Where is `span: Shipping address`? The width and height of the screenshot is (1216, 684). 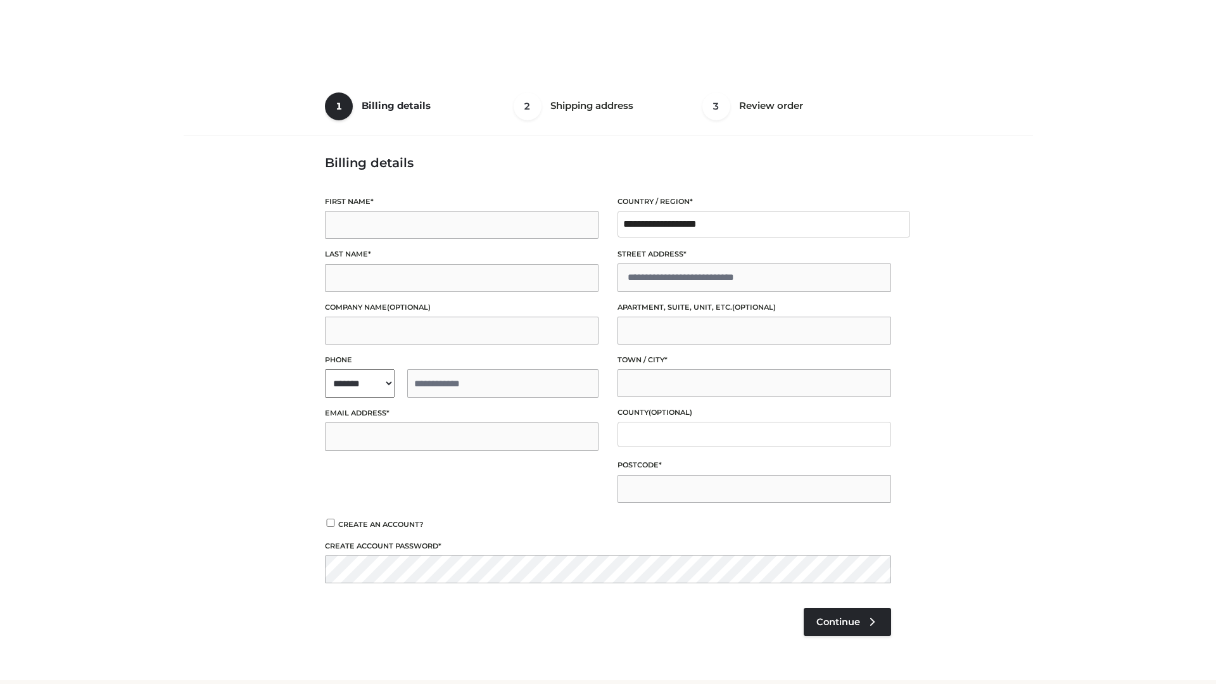
span: Shipping address is located at coordinates (592, 105).